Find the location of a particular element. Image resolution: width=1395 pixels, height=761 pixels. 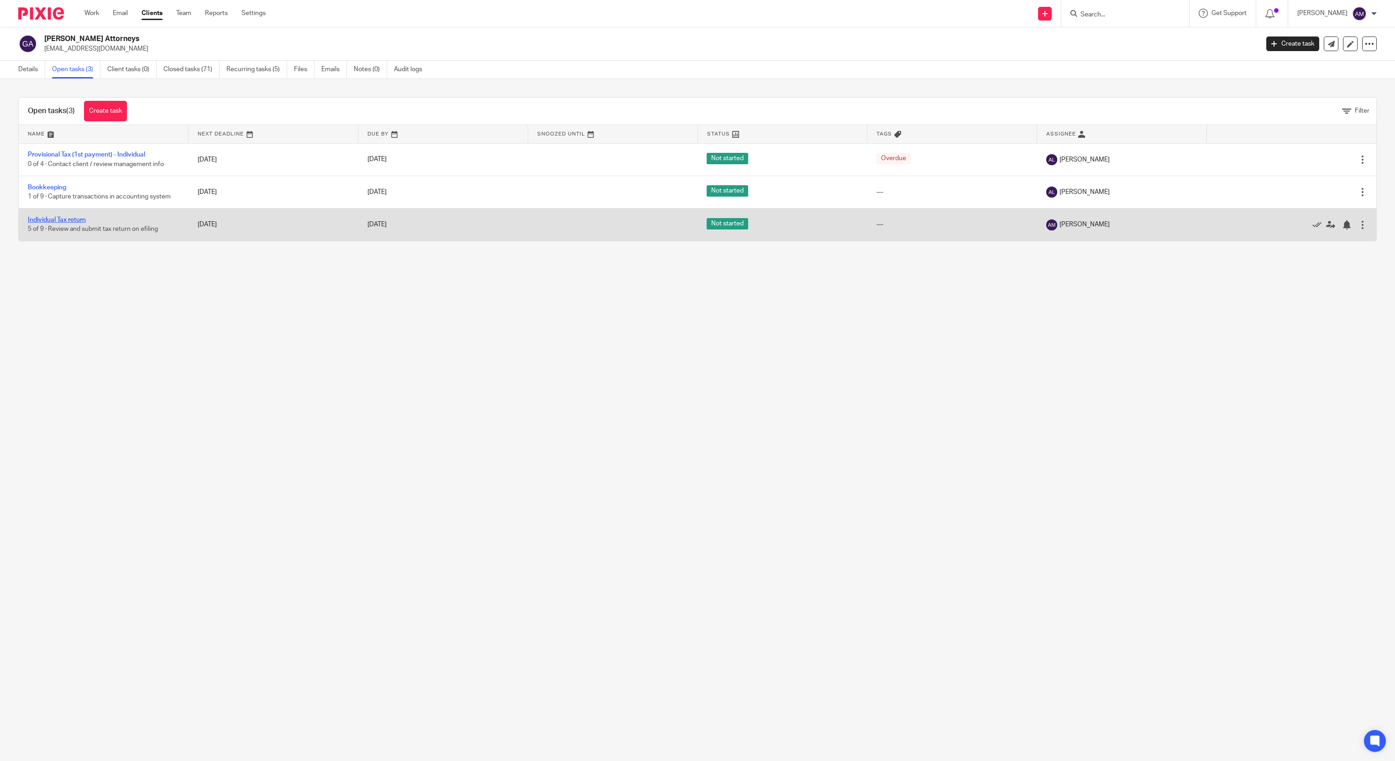

span: 0 of 4 · Contact client / review management info is located at coordinates (96, 164).